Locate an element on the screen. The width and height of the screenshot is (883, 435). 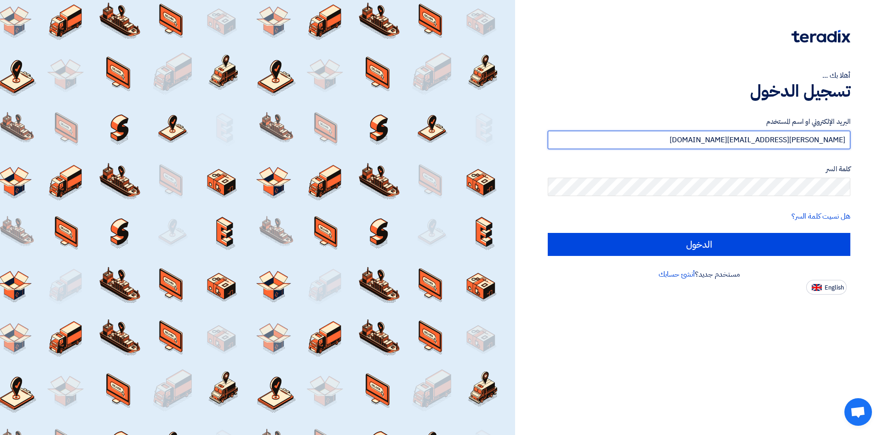
label: كلمة السر is located at coordinates (699, 169).